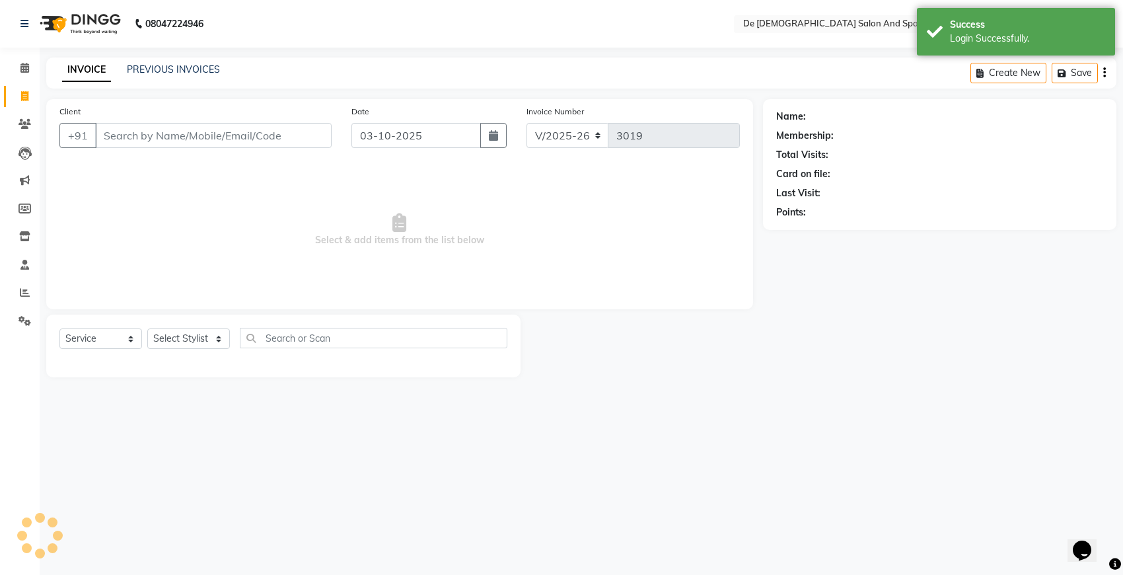 The image size is (1123, 575). I want to click on a: INVOICE, so click(87, 70).